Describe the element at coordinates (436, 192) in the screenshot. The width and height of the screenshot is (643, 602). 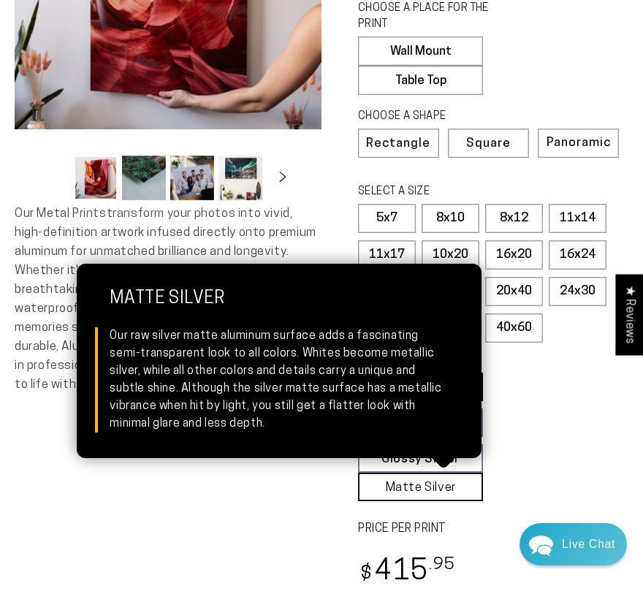
I see `legend: SELECT A SIZE` at that location.